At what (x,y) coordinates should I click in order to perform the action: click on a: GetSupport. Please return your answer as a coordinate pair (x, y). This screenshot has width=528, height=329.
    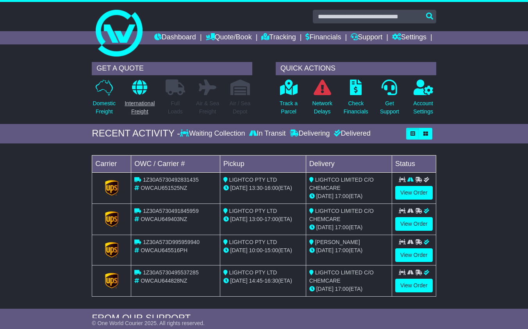
    Looking at the image, I should click on (389, 100).